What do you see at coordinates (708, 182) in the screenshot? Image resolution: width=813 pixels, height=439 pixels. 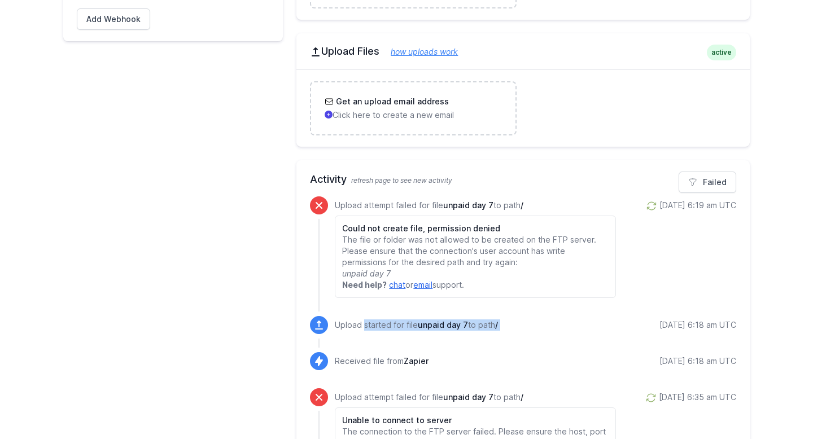 I see `a: Failed` at bounding box center [708, 182].